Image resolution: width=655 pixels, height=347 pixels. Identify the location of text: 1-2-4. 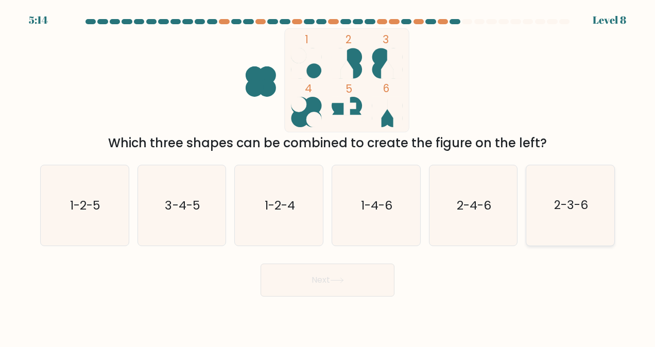
(280, 205).